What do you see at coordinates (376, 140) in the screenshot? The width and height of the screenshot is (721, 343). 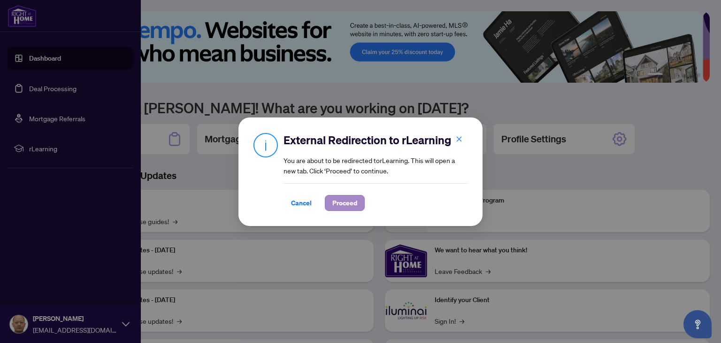 I see `h2: External Redirection to rLearning` at bounding box center [376, 140].